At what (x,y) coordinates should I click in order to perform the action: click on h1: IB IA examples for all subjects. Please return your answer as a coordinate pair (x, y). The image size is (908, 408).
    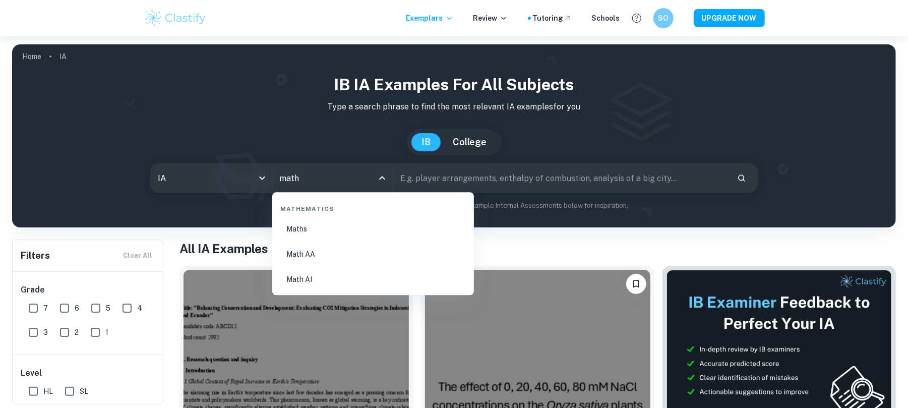
    Looking at the image, I should click on (454, 85).